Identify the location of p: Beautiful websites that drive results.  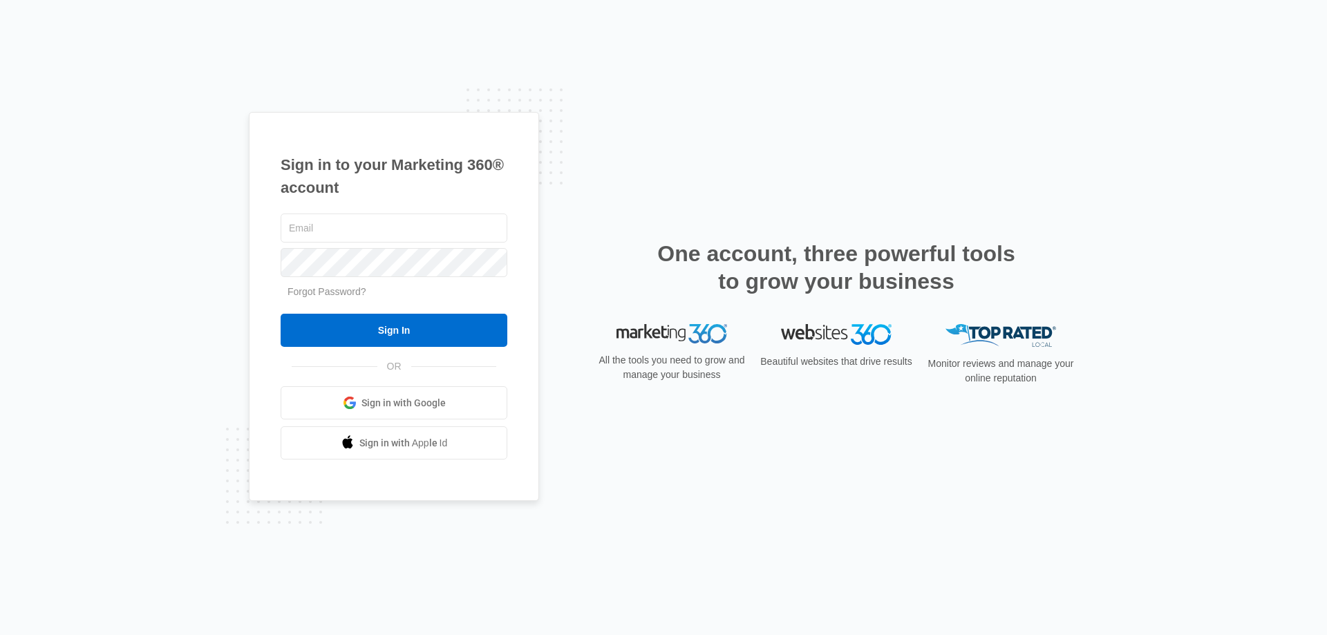
(836, 362).